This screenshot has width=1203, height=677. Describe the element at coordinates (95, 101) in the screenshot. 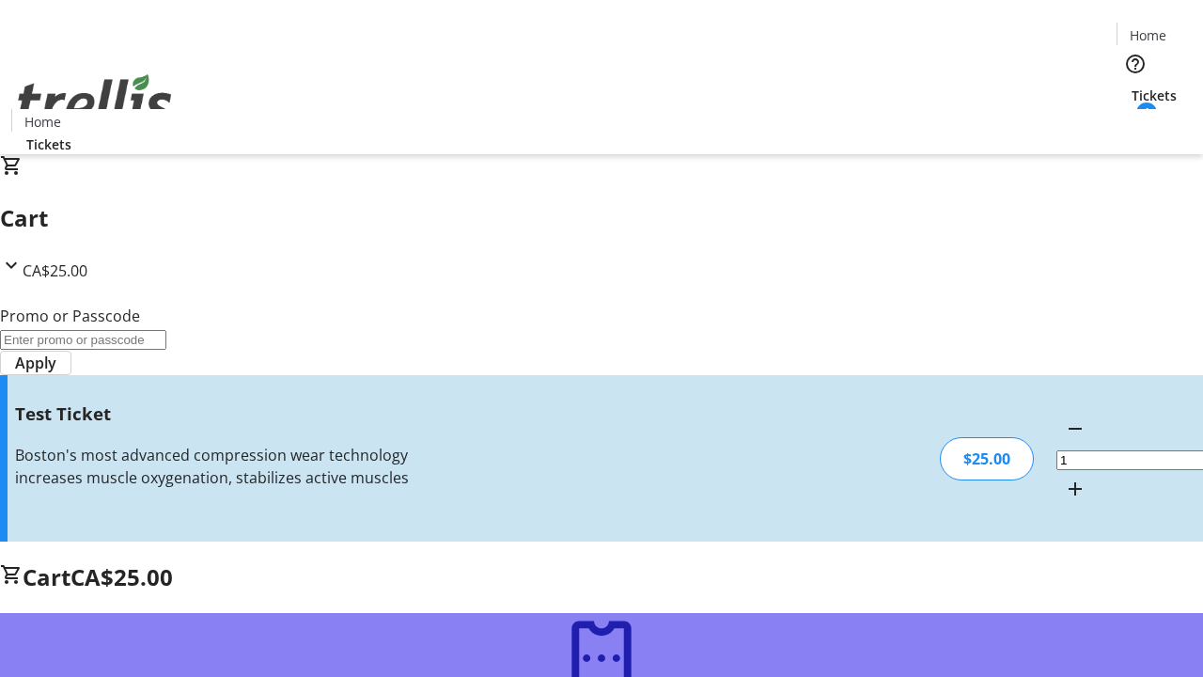

I see `img: Orient E2E Organization xzK6rAxTjD's Logo` at that location.